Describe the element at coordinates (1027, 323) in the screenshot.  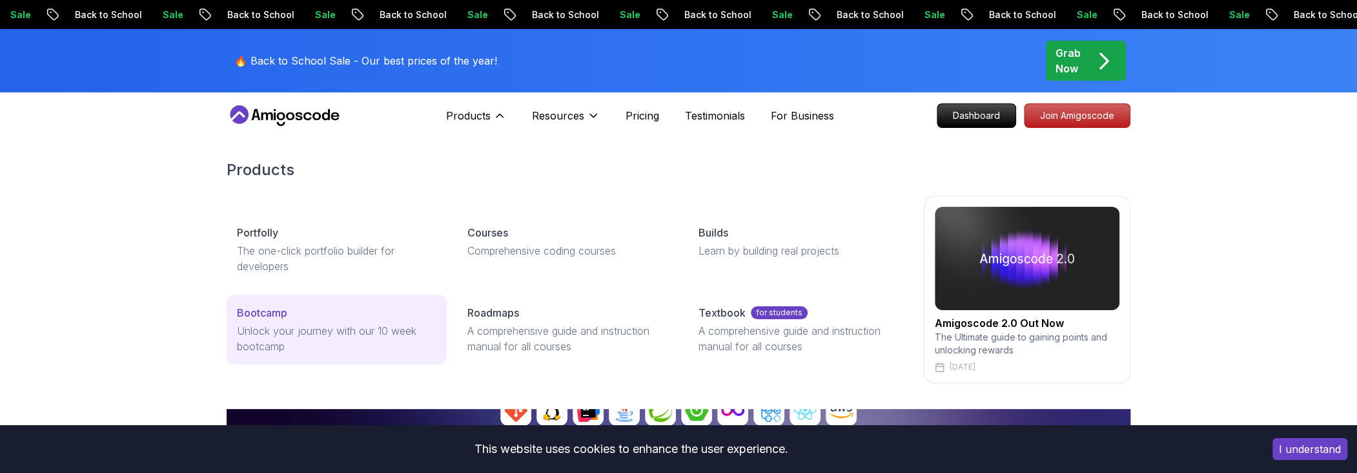
I see `h2: Amigoscode 2.0 Out Now` at that location.